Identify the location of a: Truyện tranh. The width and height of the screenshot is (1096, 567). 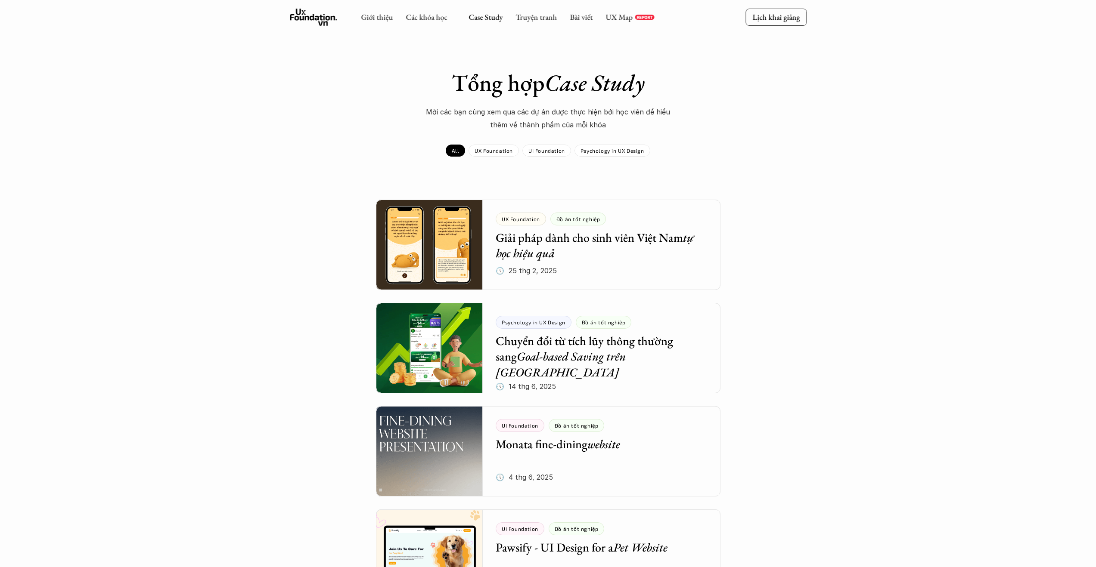
(536, 17).